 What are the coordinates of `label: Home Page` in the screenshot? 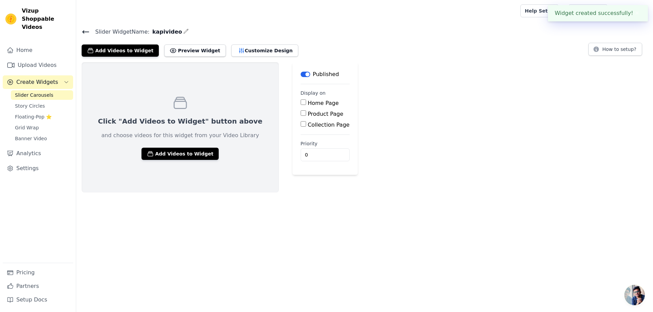 It's located at (323, 103).